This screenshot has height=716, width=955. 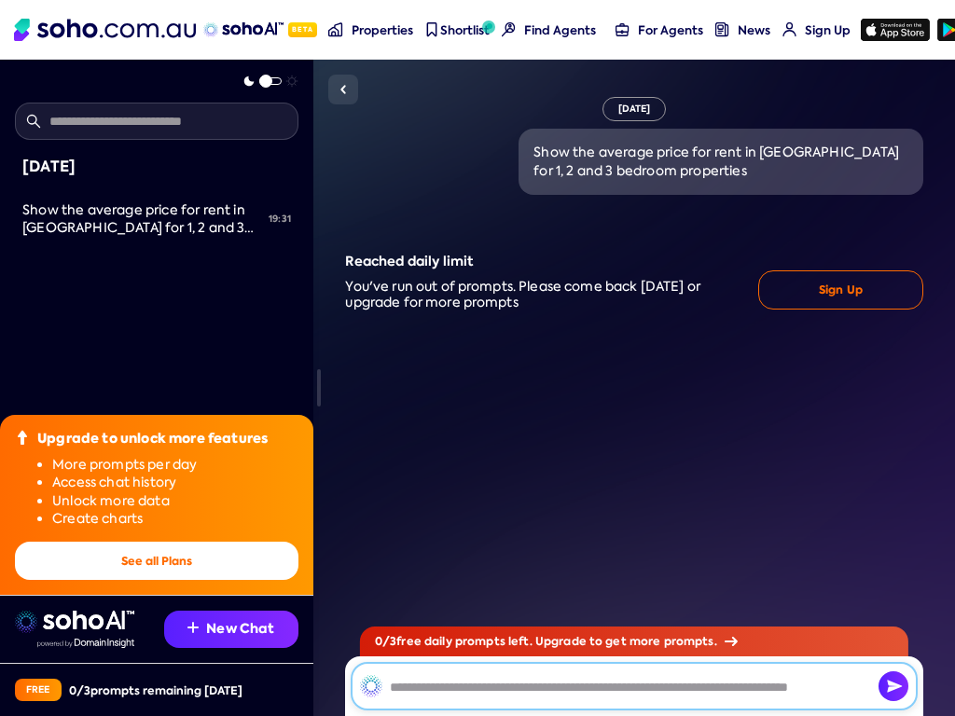 I want to click on div: Free, so click(x=38, y=690).